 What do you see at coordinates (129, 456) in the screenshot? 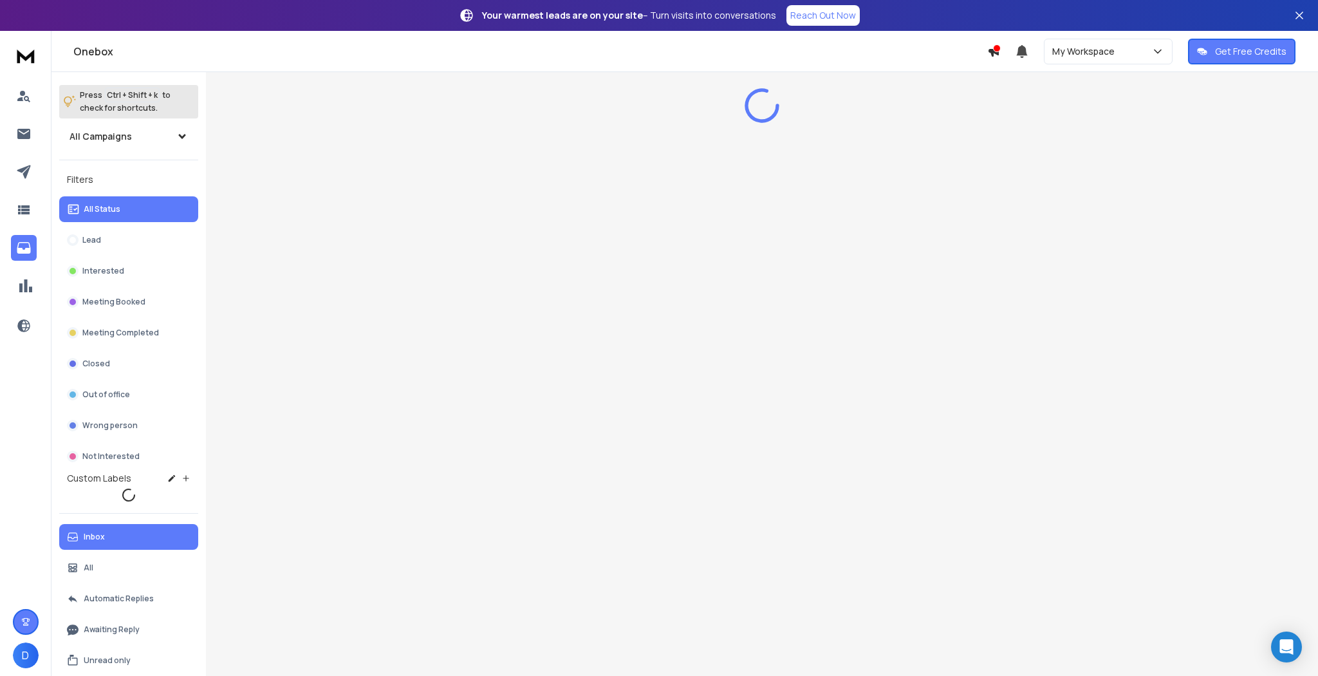
I see `button: Not Interested` at bounding box center [129, 456].